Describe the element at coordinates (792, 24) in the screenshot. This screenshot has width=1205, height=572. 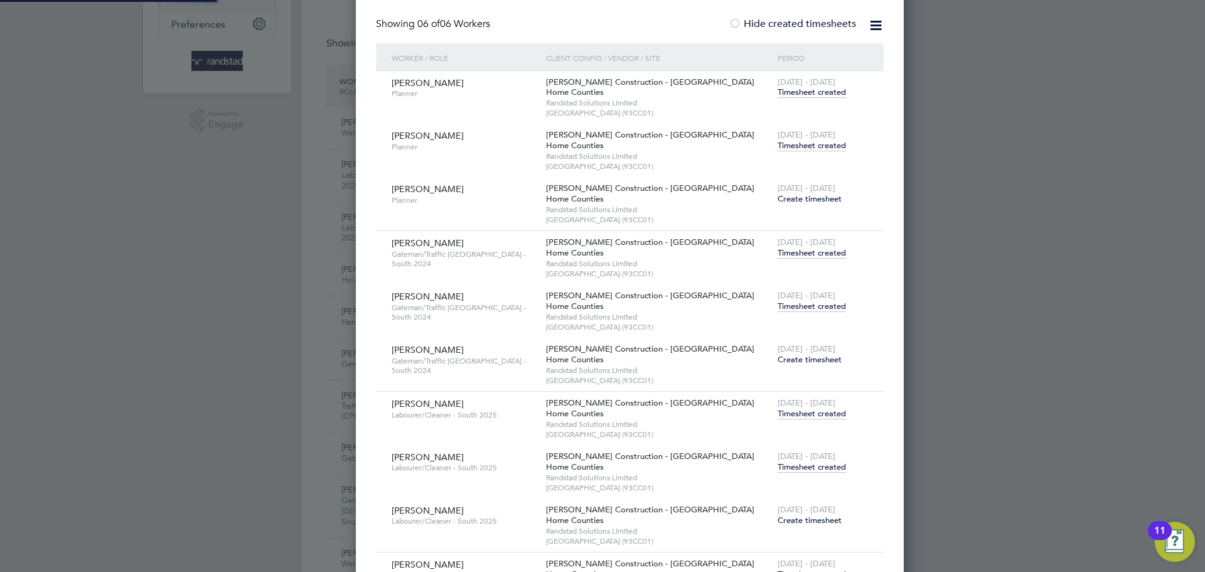
I see `label: Hide created timesheets` at that location.